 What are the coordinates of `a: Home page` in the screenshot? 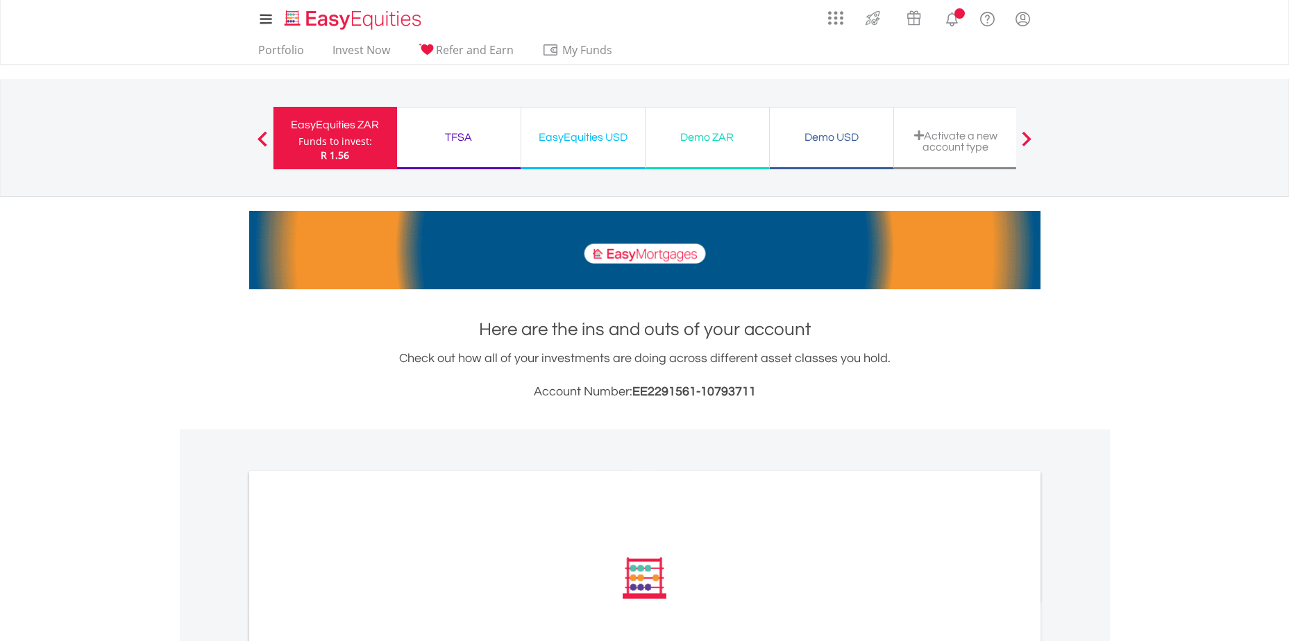 It's located at (353, 17).